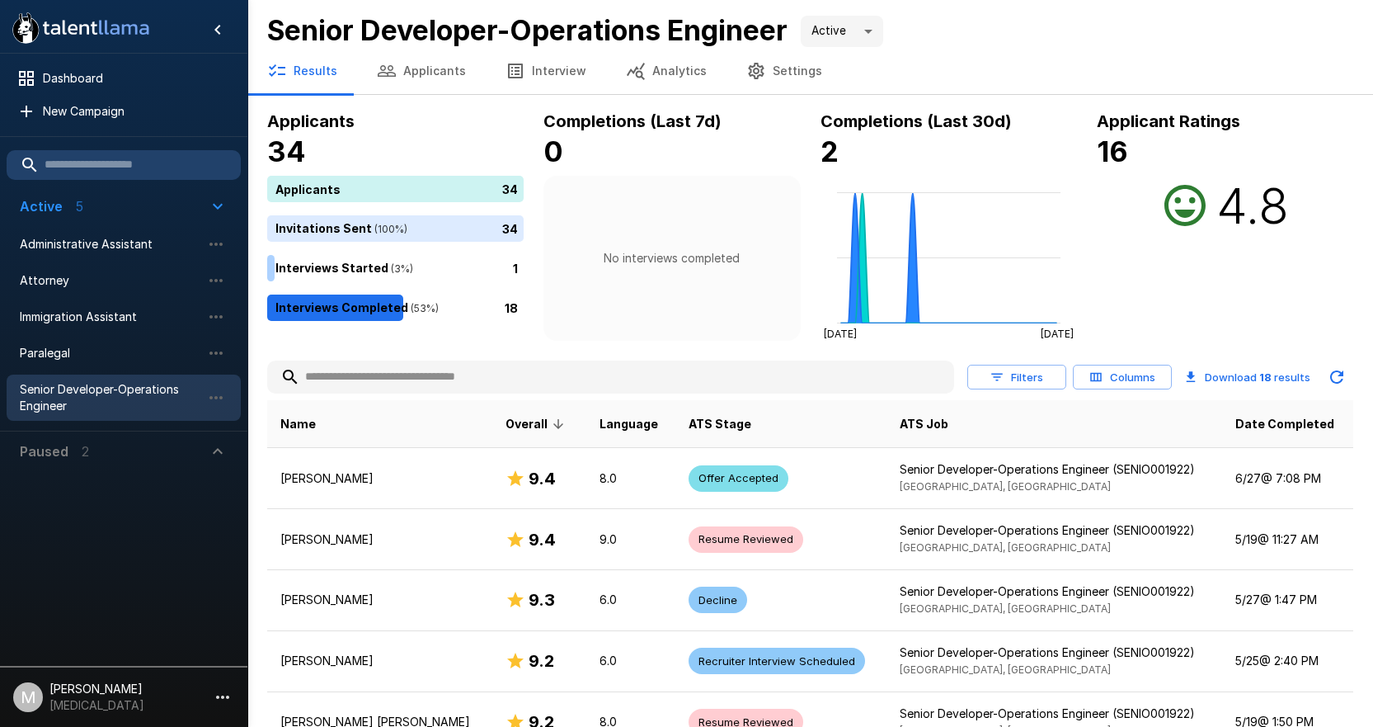 The height and width of the screenshot is (727, 1373). Describe the element at coordinates (666, 71) in the screenshot. I see `button: Analytics` at that location.